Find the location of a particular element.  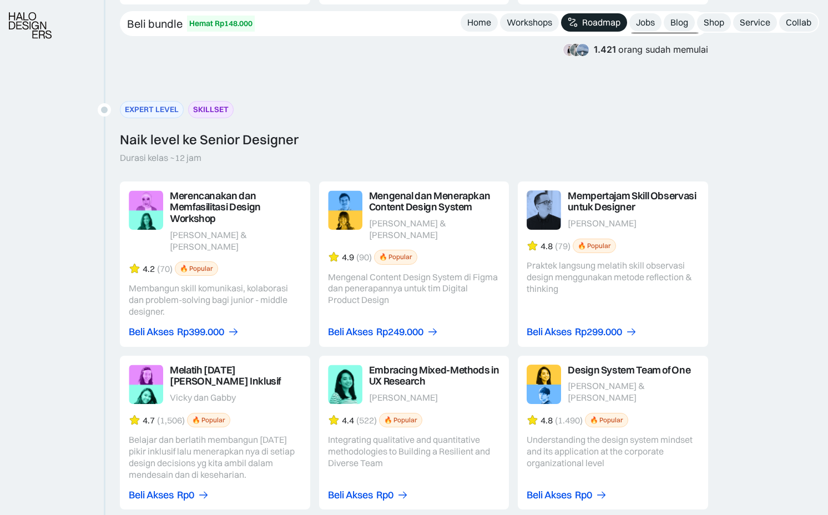

div: Rp399.000 is located at coordinates (200, 332).